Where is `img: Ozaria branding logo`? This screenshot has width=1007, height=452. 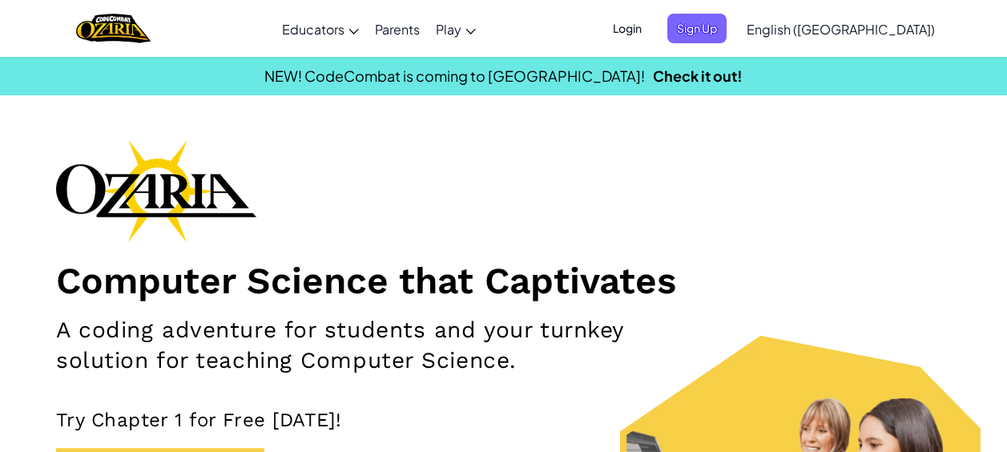 img: Ozaria branding logo is located at coordinates (156, 191).